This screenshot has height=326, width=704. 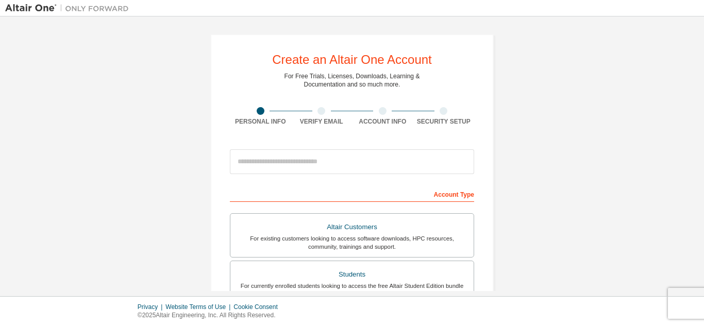 I want to click on p: © 2025 Altair Engineering, Inc. All Rights Reserved., so click(x=211, y=315).